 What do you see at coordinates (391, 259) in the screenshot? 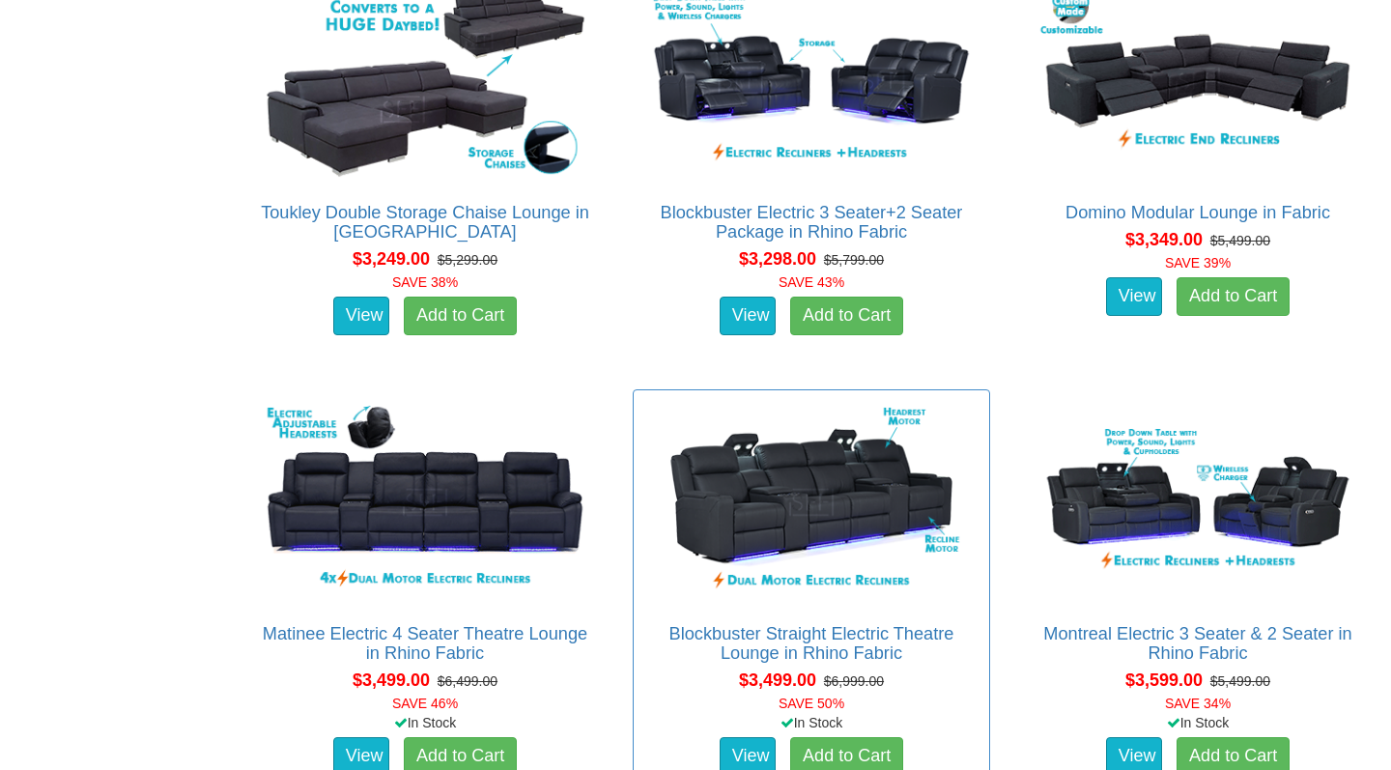
I see `span: $3,249.00` at bounding box center [391, 259].